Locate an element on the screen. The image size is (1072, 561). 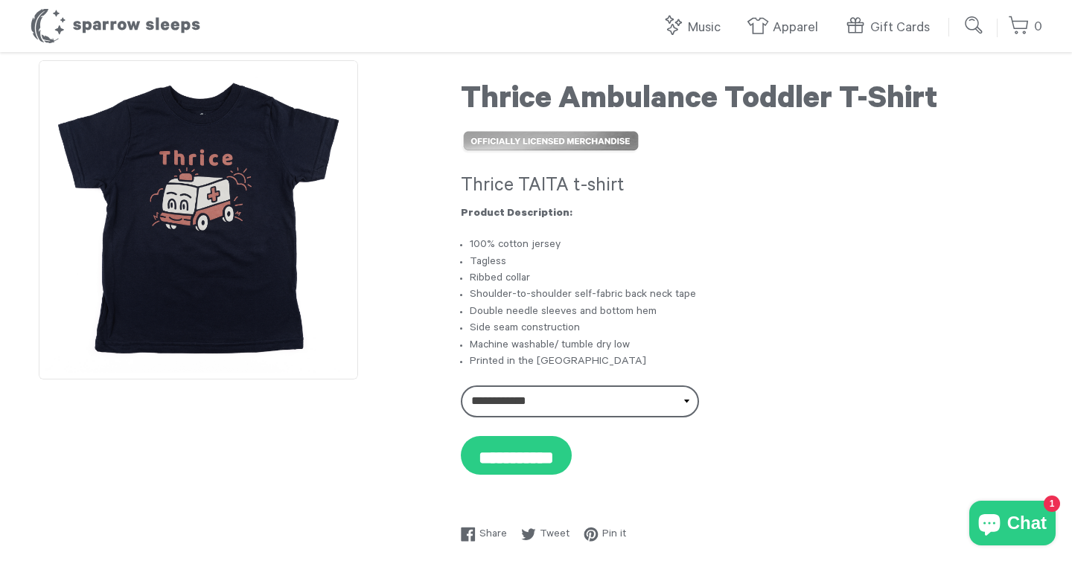
li: Machine washable/ tumble dry low is located at coordinates (751, 346).